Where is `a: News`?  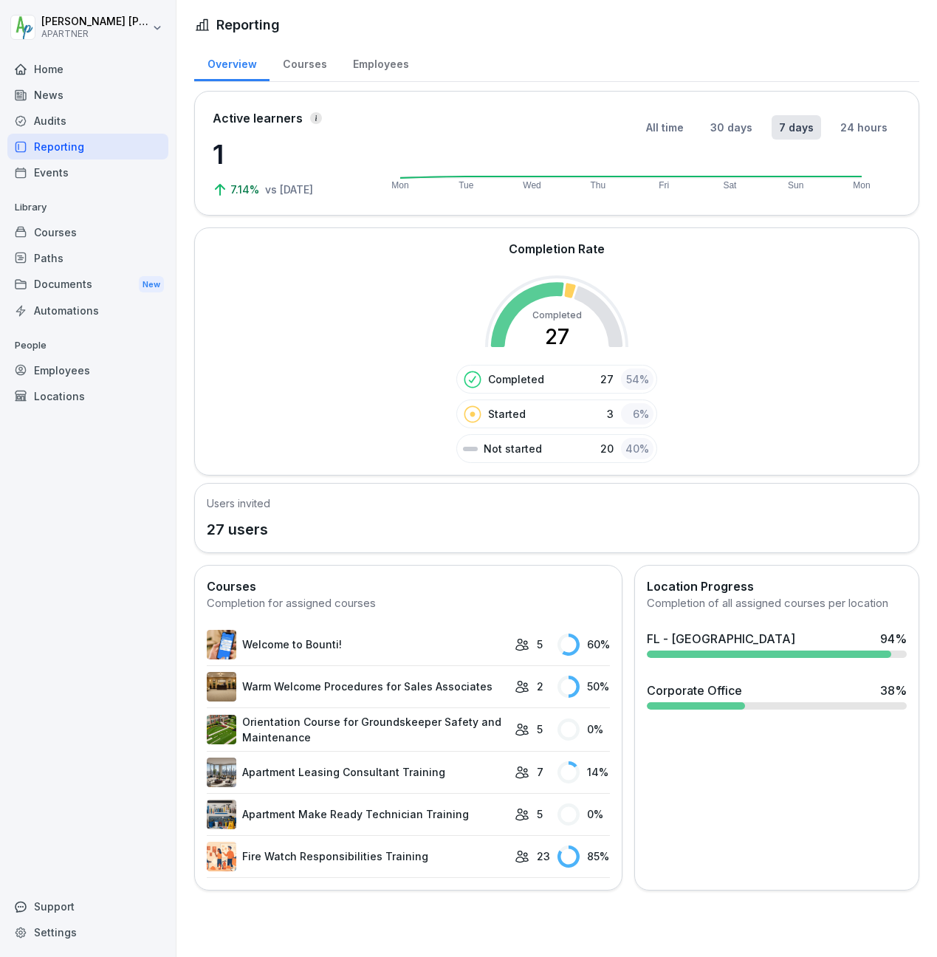 a: News is located at coordinates (88, 95).